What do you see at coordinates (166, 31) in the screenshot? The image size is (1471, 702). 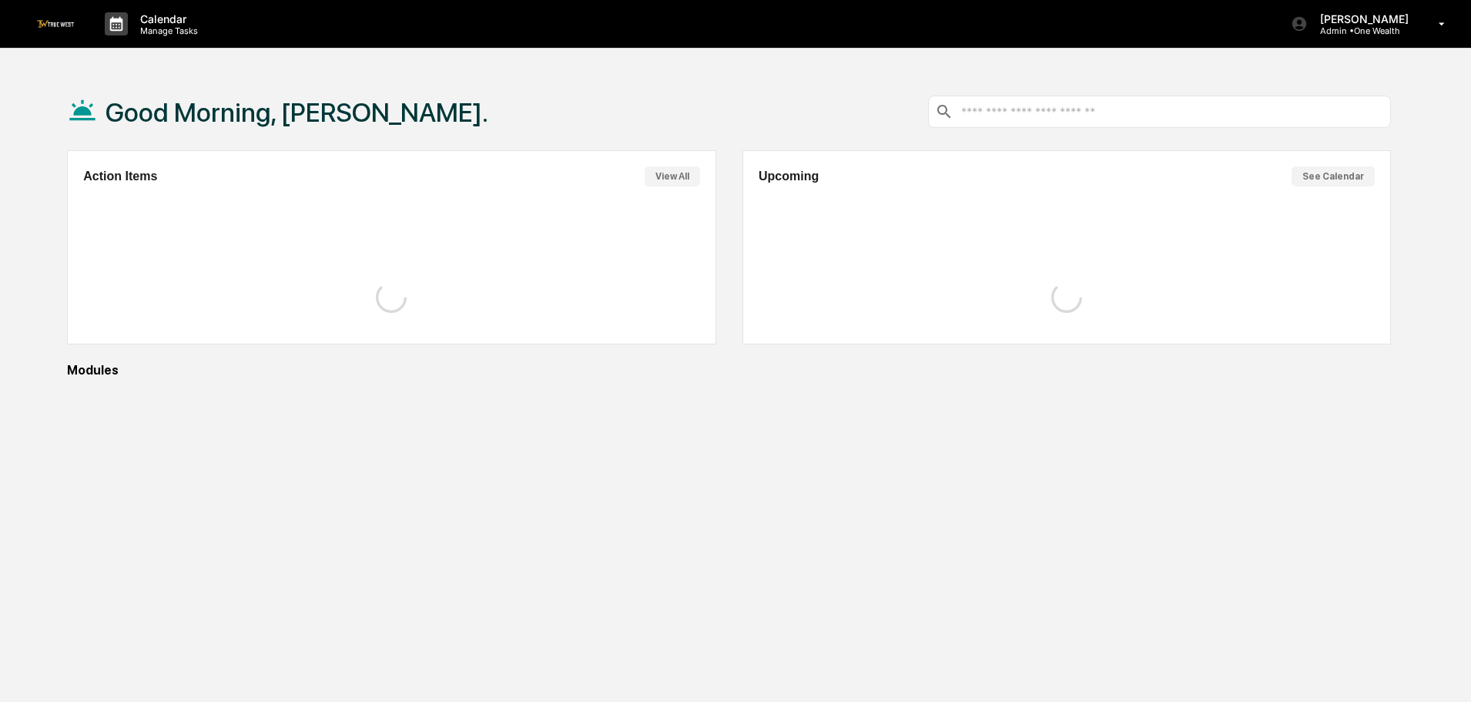 I see `p: Manage Tasks` at bounding box center [166, 31].